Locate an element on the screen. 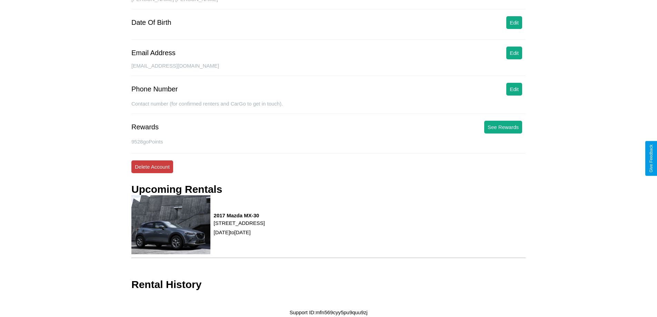 This screenshot has height=317, width=657. p: Support ID: mfn569cyy5pu9quu9zj is located at coordinates (329, 312).